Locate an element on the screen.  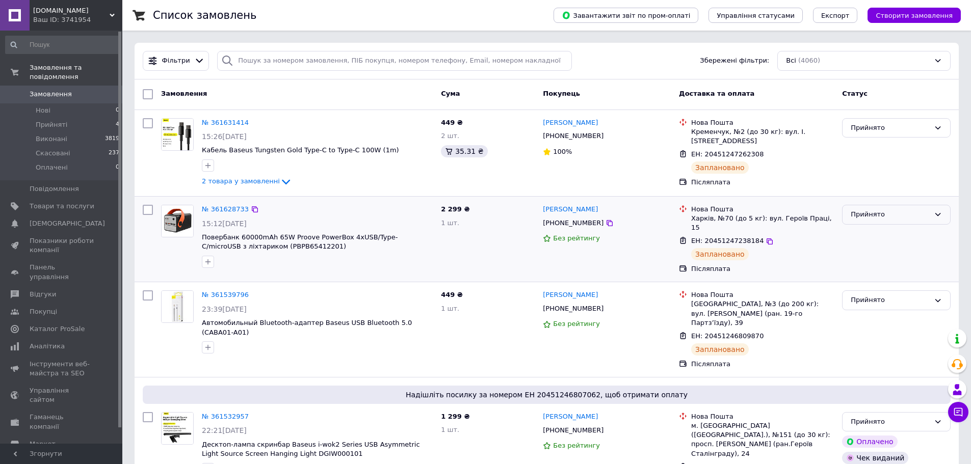
input: Пошук is located at coordinates (63, 45).